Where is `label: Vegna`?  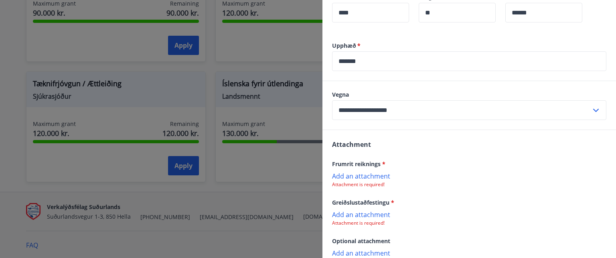 label: Vegna is located at coordinates (469, 95).